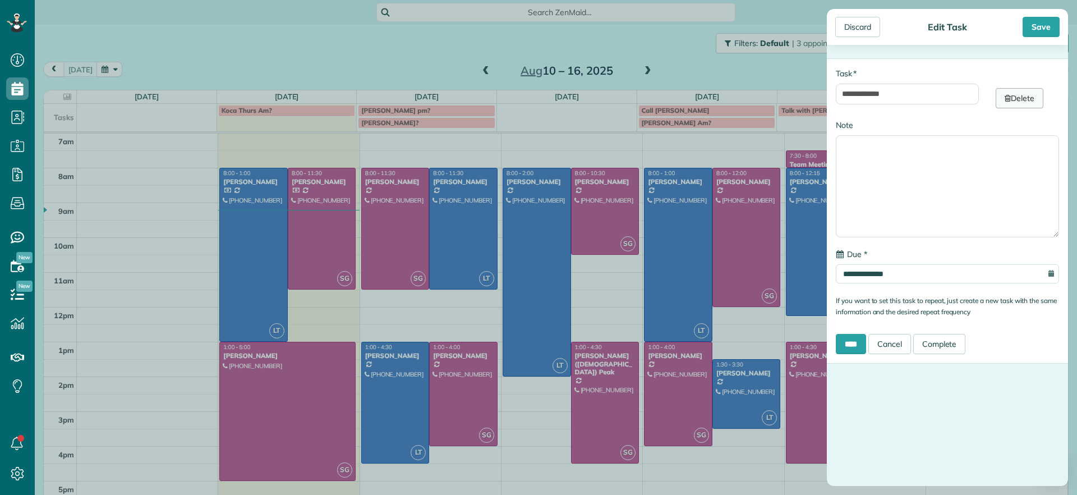  I want to click on small: If you want to set this task to repeat, just create a new task with the same information and the ..., so click(946, 306).